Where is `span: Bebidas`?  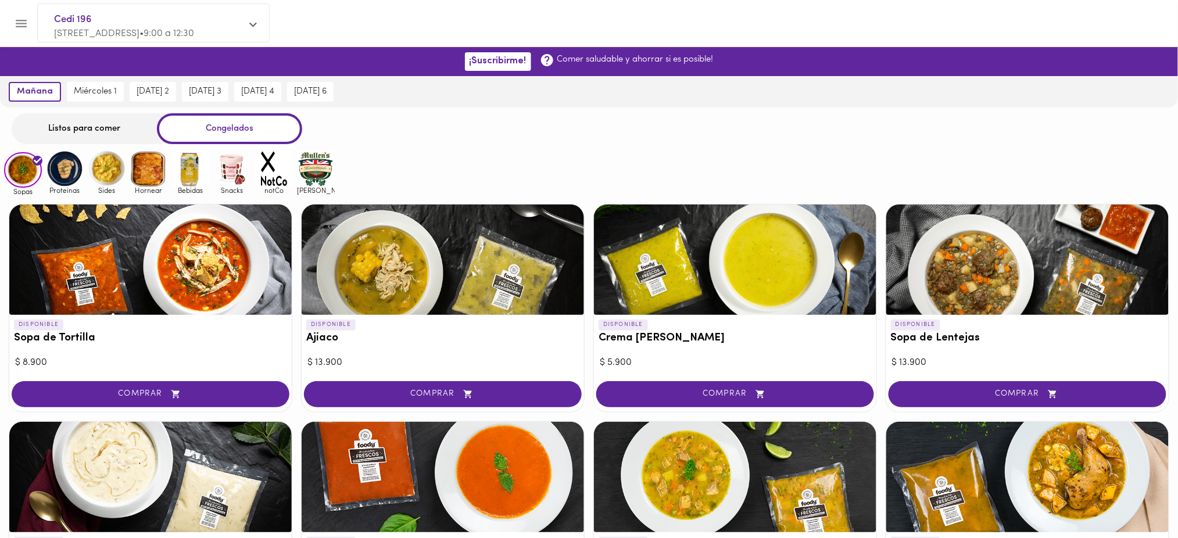 span: Bebidas is located at coordinates (190, 190).